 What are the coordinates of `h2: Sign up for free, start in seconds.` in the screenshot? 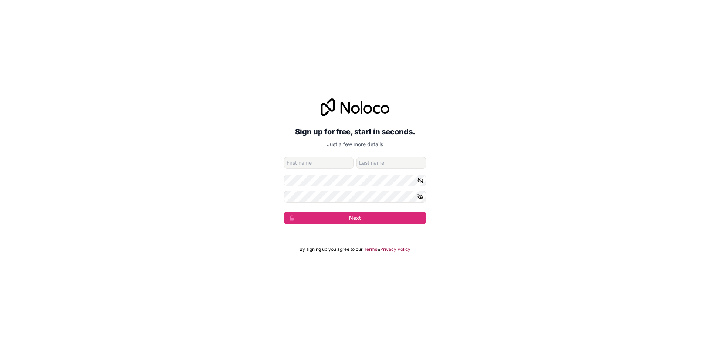 It's located at (355, 132).